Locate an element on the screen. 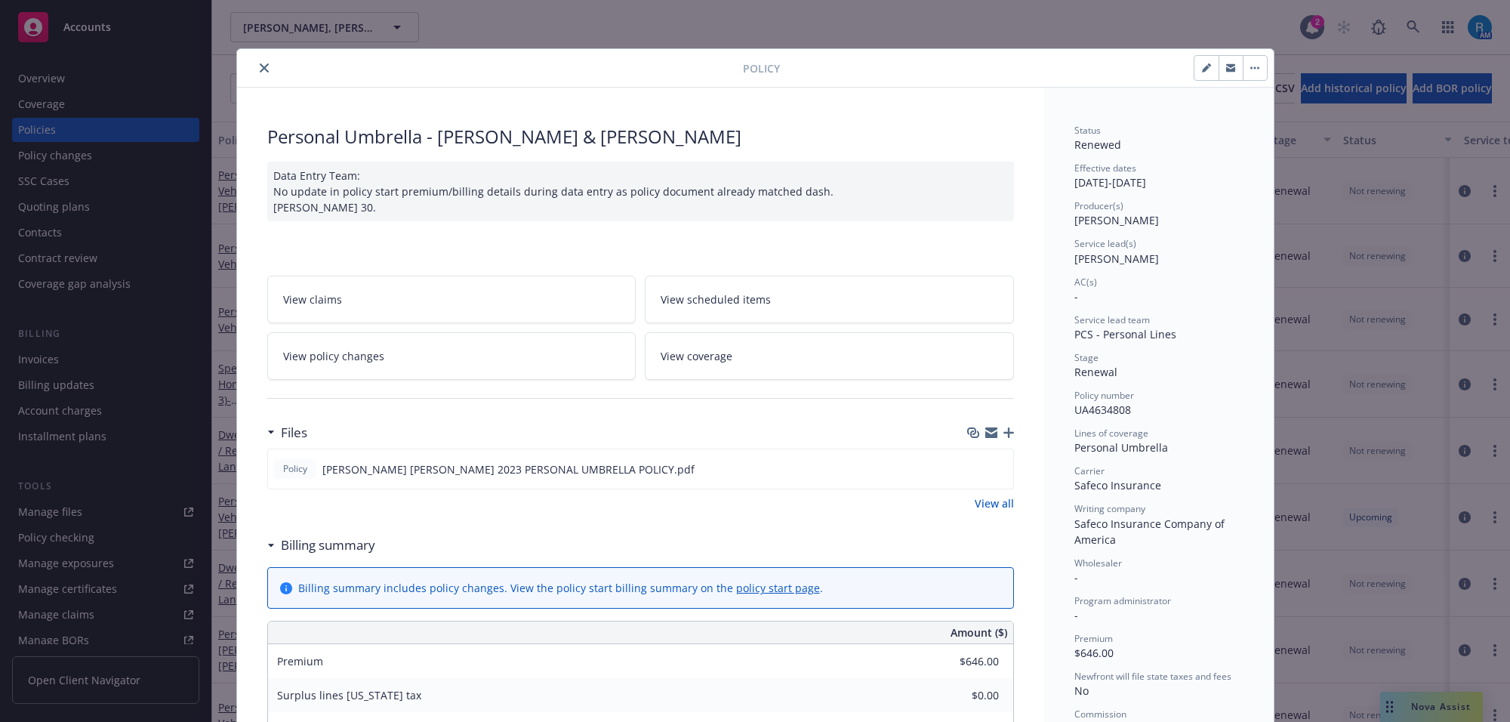 The width and height of the screenshot is (1510, 722). a: View policy changes is located at coordinates (451, 356).